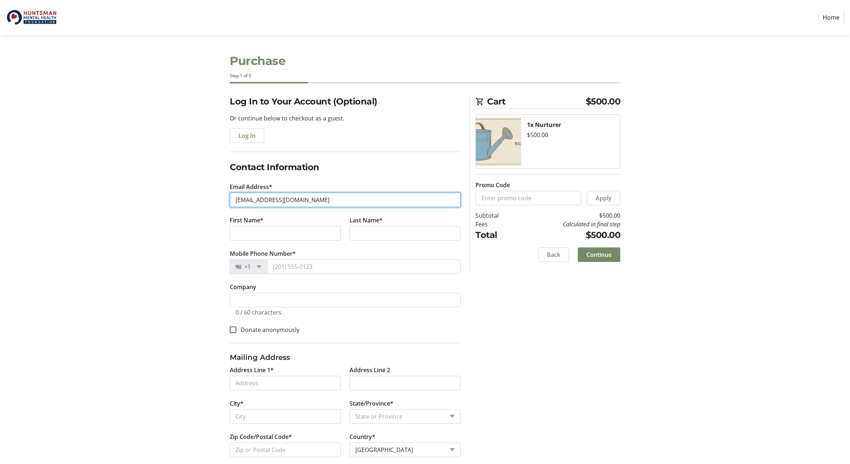 The width and height of the screenshot is (850, 464). What do you see at coordinates (345, 102) in the screenshot?
I see `h2: Log In to Your Account (Optional)` at bounding box center [345, 102].